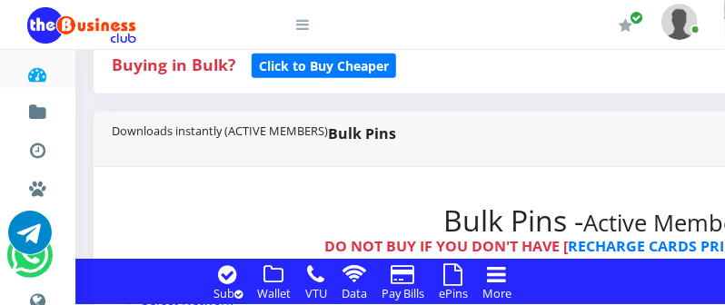 The width and height of the screenshot is (725, 305). Describe the element at coordinates (324, 65) in the screenshot. I see `b: Click to Buy Cheaper` at that location.